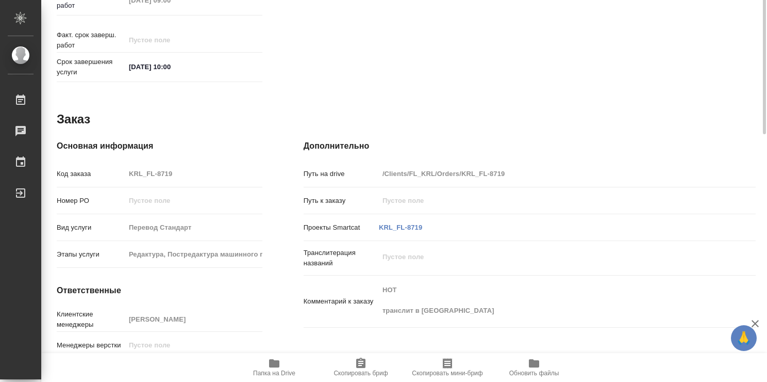  Describe the element at coordinates (91, 40) in the screenshot. I see `p: Факт. срок заверш. работ` at that location.